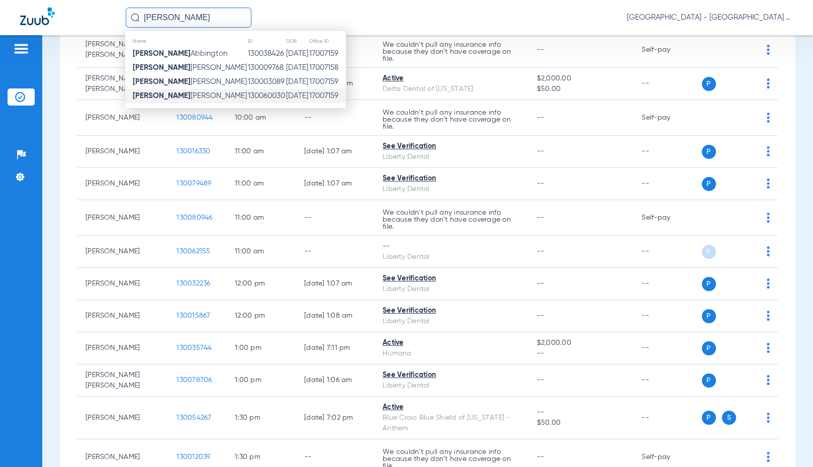  I want to click on td: 130038426, so click(266, 54).